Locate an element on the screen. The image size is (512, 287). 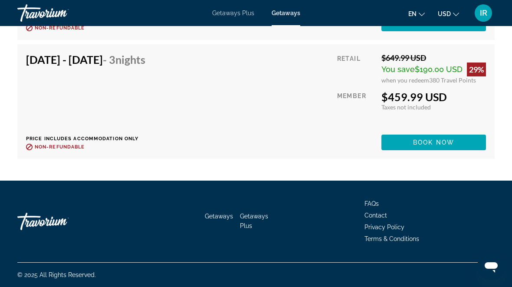
span: Terms & Conditions is located at coordinates (392, 239).